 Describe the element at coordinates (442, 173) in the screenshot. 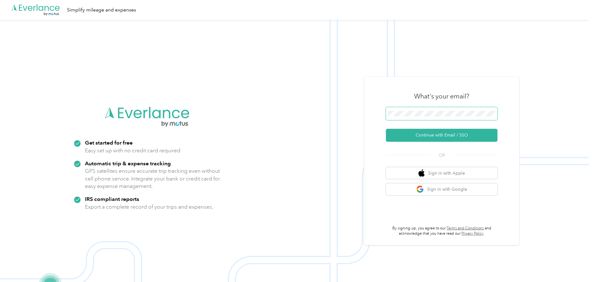

I see `button: apple logoSign in with Apple` at that location.